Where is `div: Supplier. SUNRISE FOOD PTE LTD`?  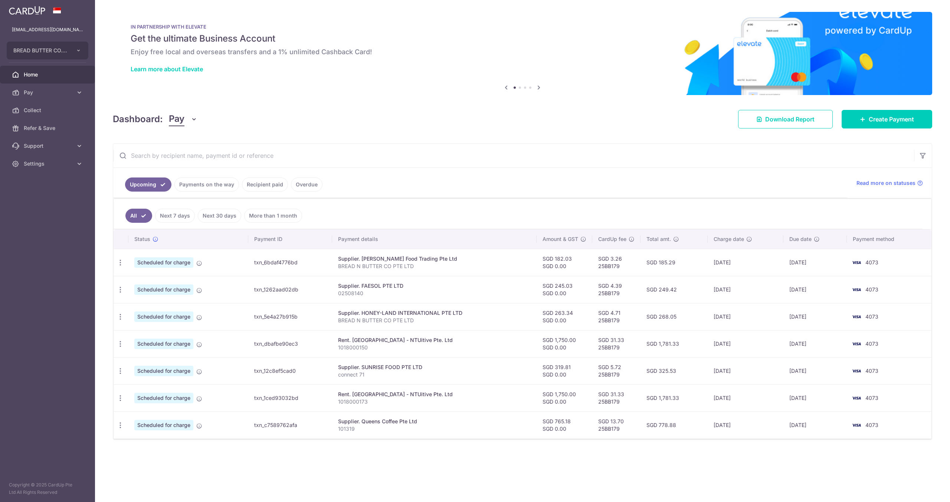
div: Supplier. SUNRISE FOOD PTE LTD is located at coordinates (434, 367).